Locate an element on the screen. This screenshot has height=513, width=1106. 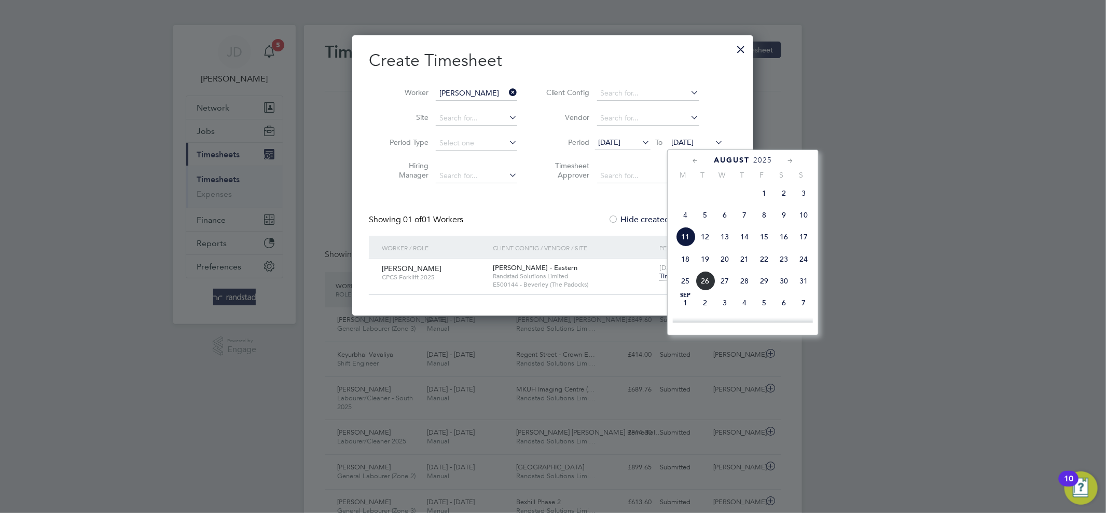
label: Timesheet Approver is located at coordinates (567, 170).